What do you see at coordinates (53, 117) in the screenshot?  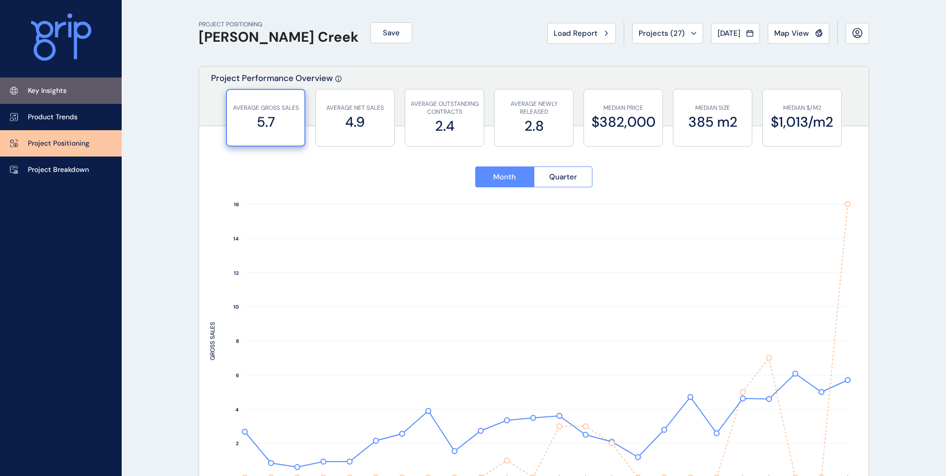 I see `p: Product Trends` at bounding box center [53, 117].